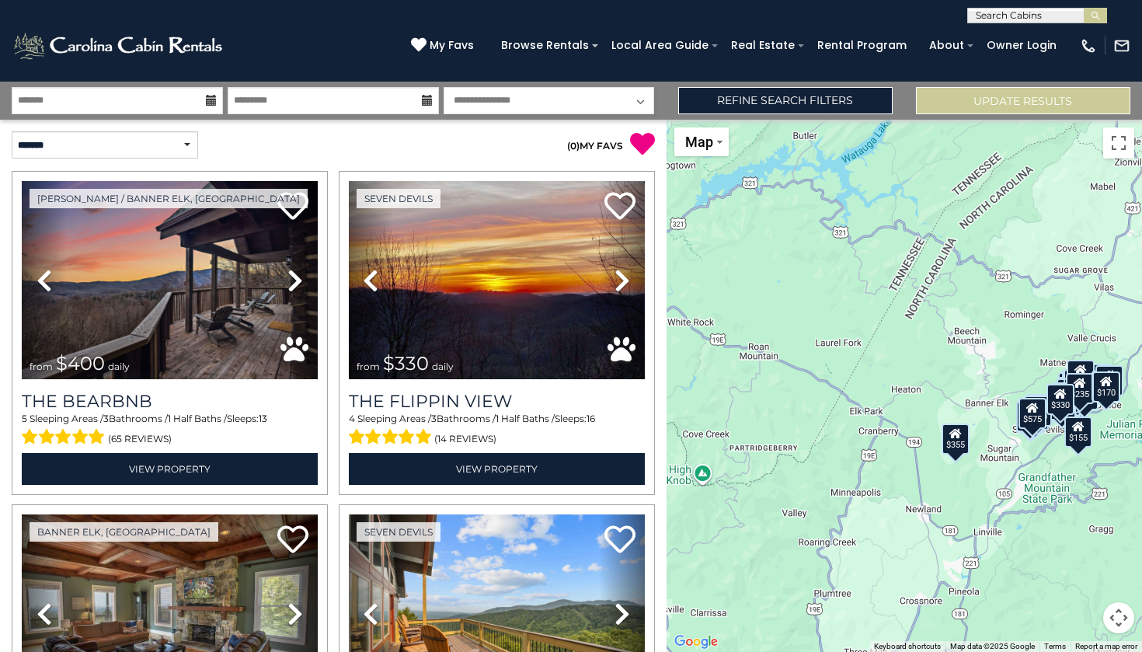  I want to click on img: thumbnail_163977593.jpeg, so click(169, 280).